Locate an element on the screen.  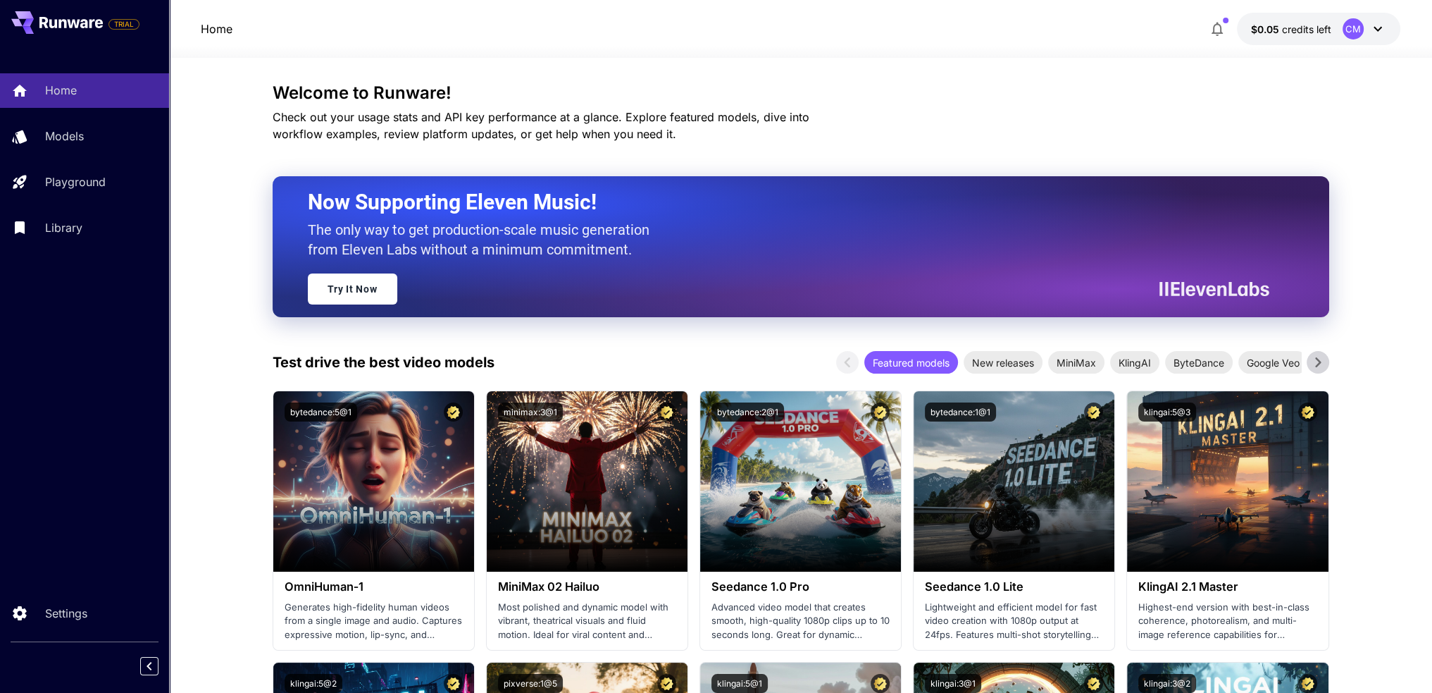
a: Home is located at coordinates (216, 29).